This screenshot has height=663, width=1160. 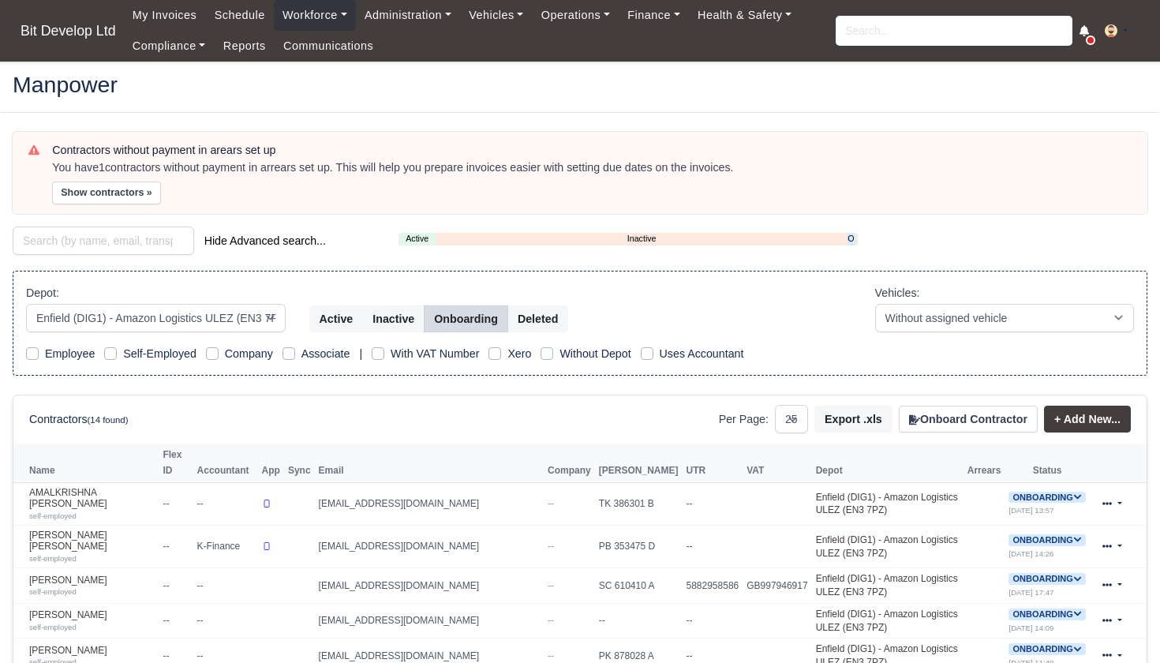 I want to click on td: GB997946917, so click(x=776, y=585).